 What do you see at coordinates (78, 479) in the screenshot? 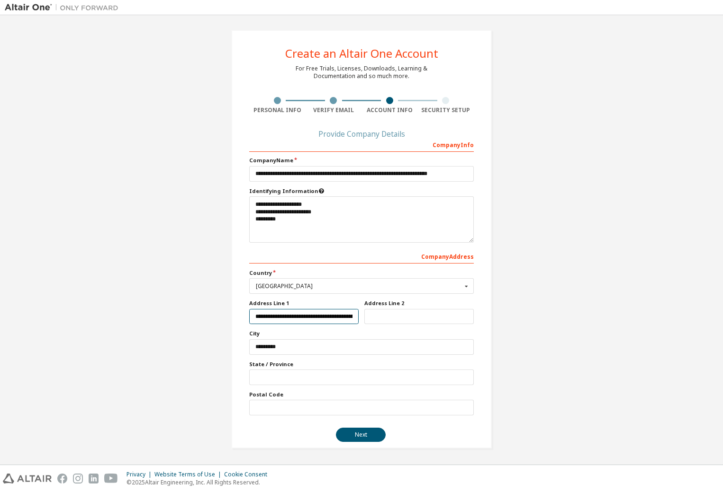
I see `img: instagram.svg` at bounding box center [78, 479].